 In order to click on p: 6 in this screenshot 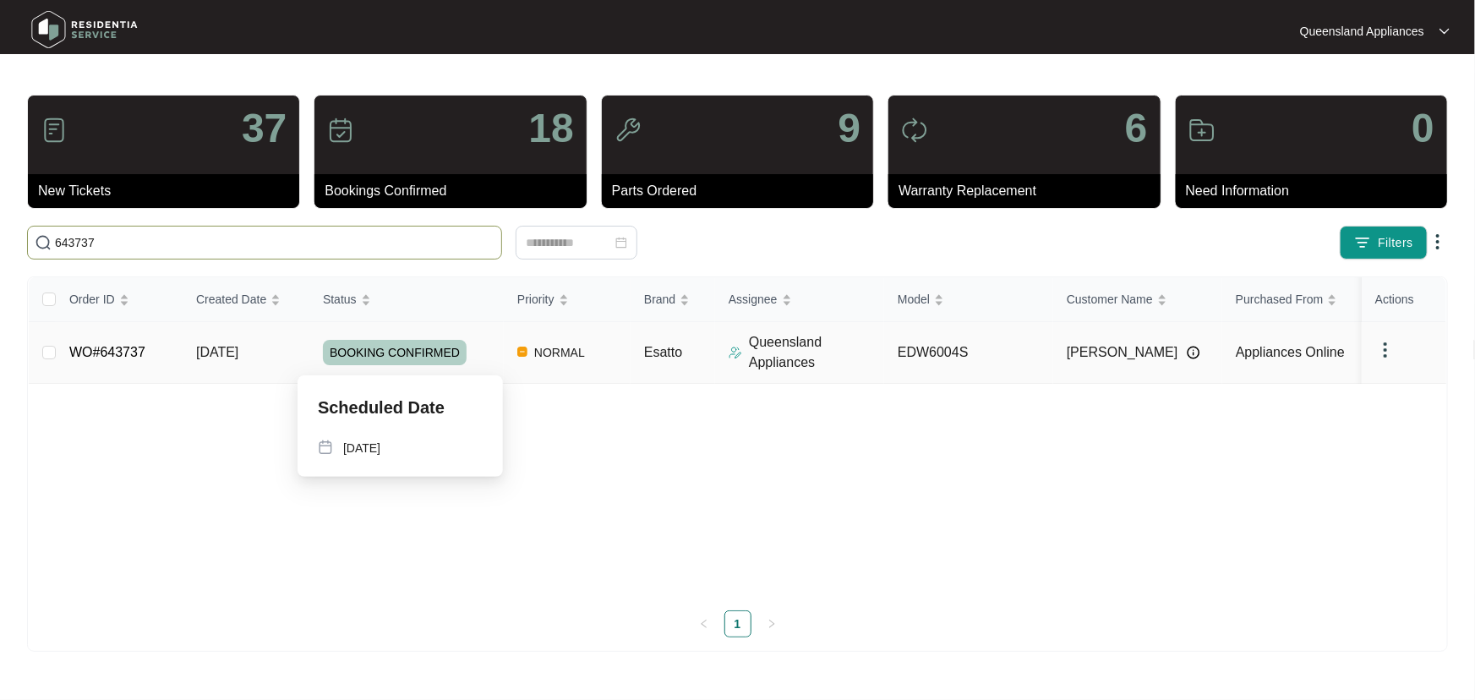, I will do `click(1136, 129)`.